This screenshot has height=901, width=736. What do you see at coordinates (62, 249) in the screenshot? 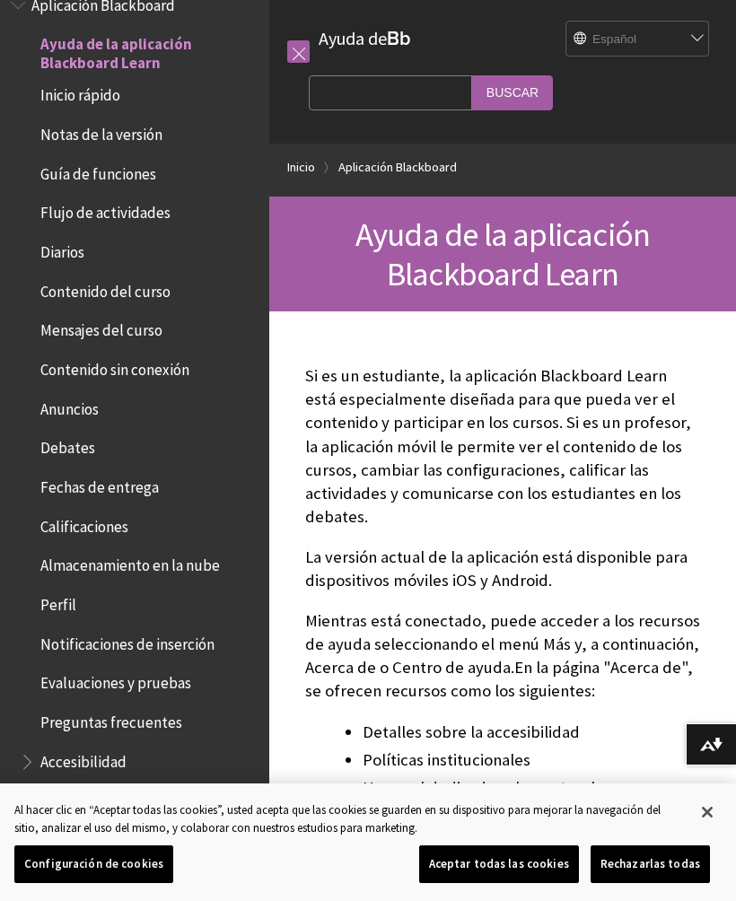
I see `span: Diarios` at bounding box center [62, 249].